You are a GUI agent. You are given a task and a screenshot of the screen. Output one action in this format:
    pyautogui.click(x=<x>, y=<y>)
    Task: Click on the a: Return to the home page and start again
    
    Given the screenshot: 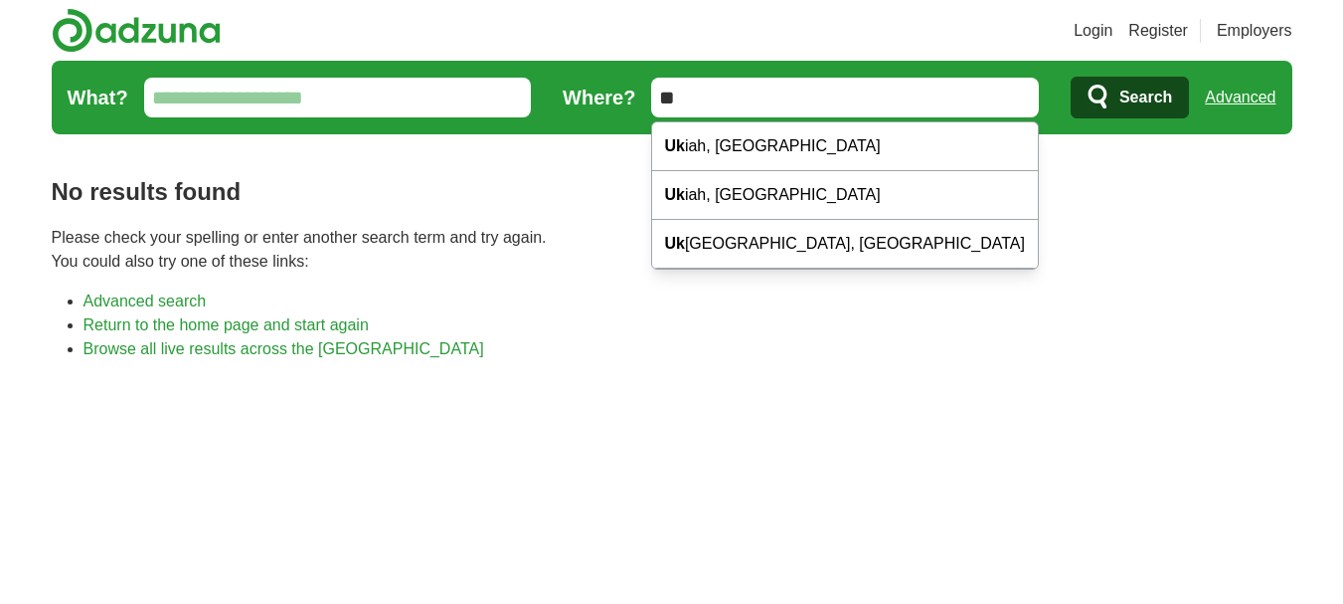 What is the action you would take?
    pyautogui.click(x=226, y=324)
    